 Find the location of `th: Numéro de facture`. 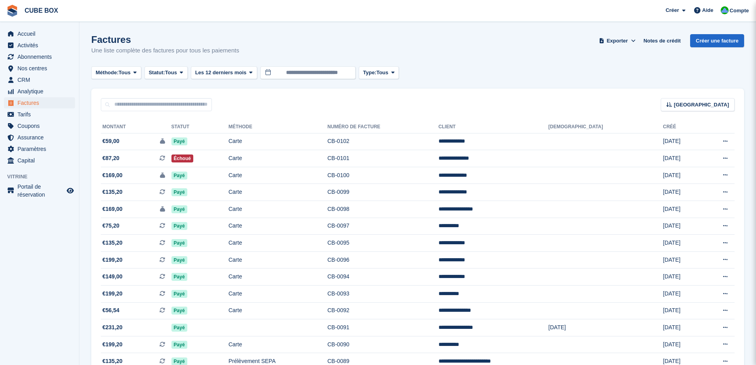

th: Numéro de facture is located at coordinates (383, 127).